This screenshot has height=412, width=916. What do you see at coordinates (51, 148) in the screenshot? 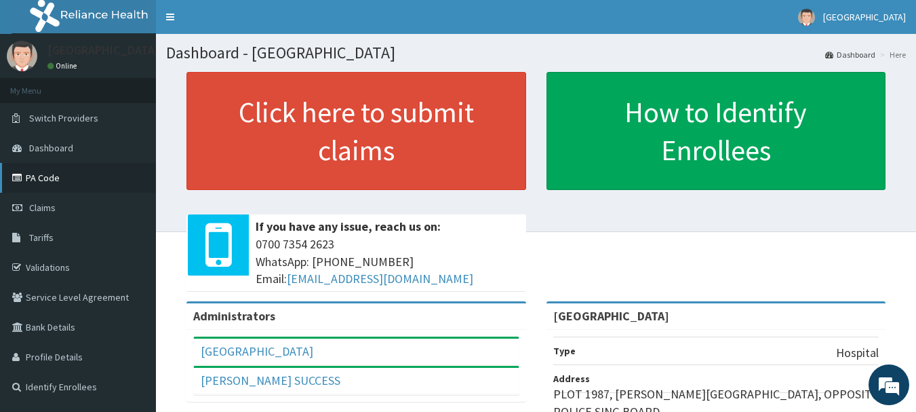
I see `span: Dashboard` at bounding box center [51, 148].